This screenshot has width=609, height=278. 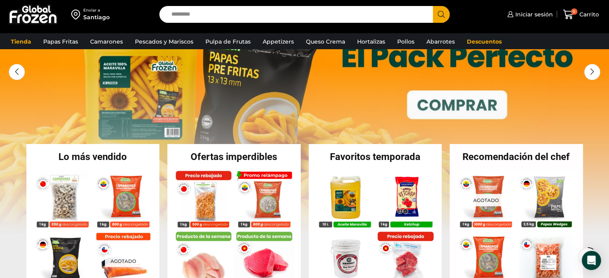 What do you see at coordinates (371, 42) in the screenshot?
I see `a: Hortalizas` at bounding box center [371, 42].